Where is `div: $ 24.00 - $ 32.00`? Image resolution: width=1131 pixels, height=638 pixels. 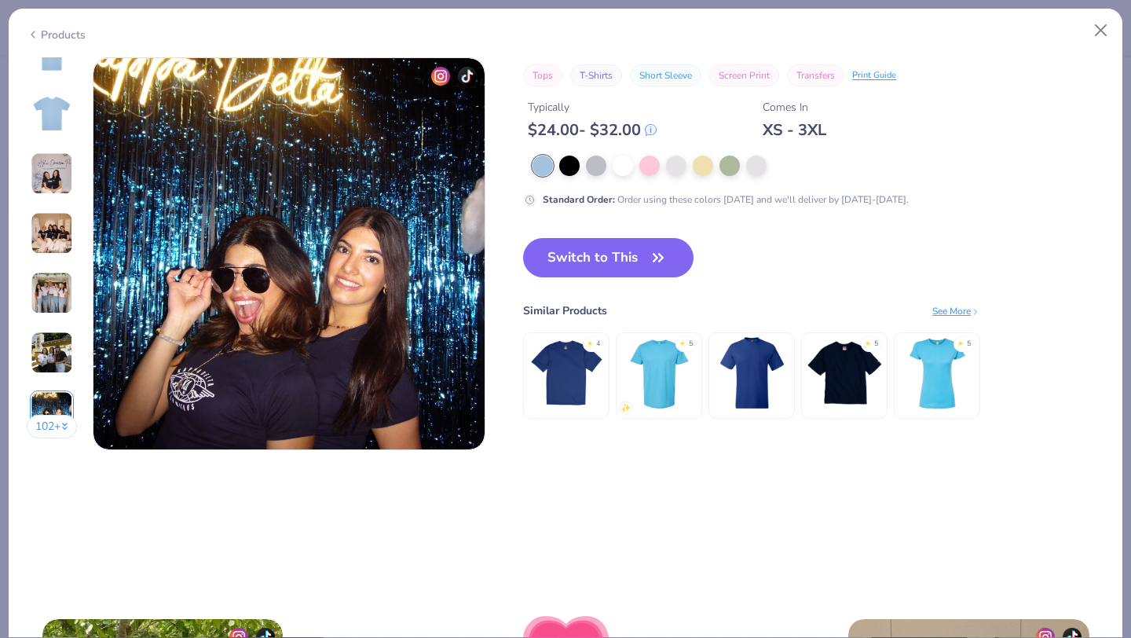 div: $ 24.00 - $ 32.00 is located at coordinates (592, 130).